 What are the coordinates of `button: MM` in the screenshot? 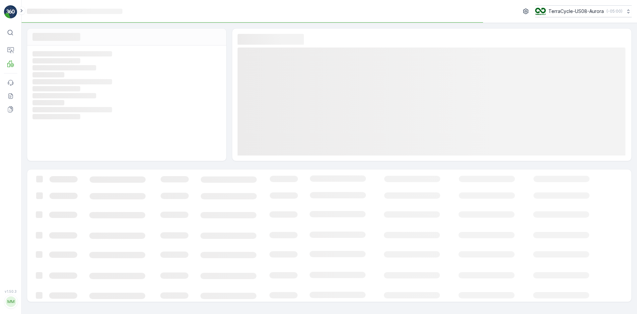 It's located at (11, 301).